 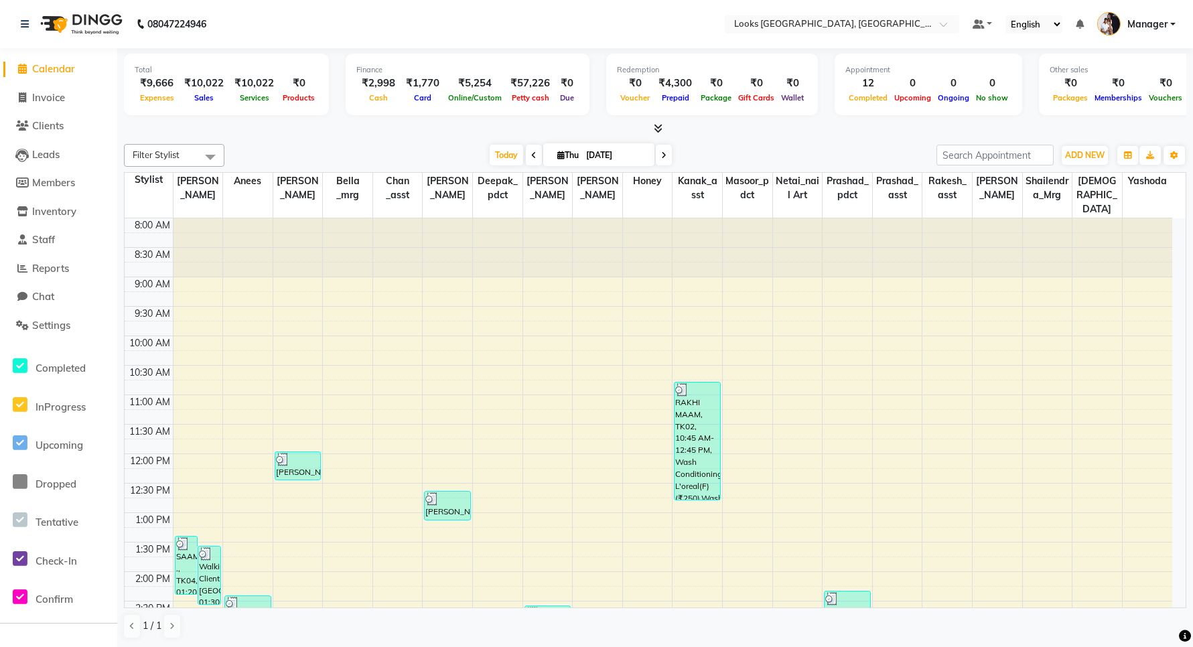 I want to click on div: Stylist, so click(x=149, y=180).